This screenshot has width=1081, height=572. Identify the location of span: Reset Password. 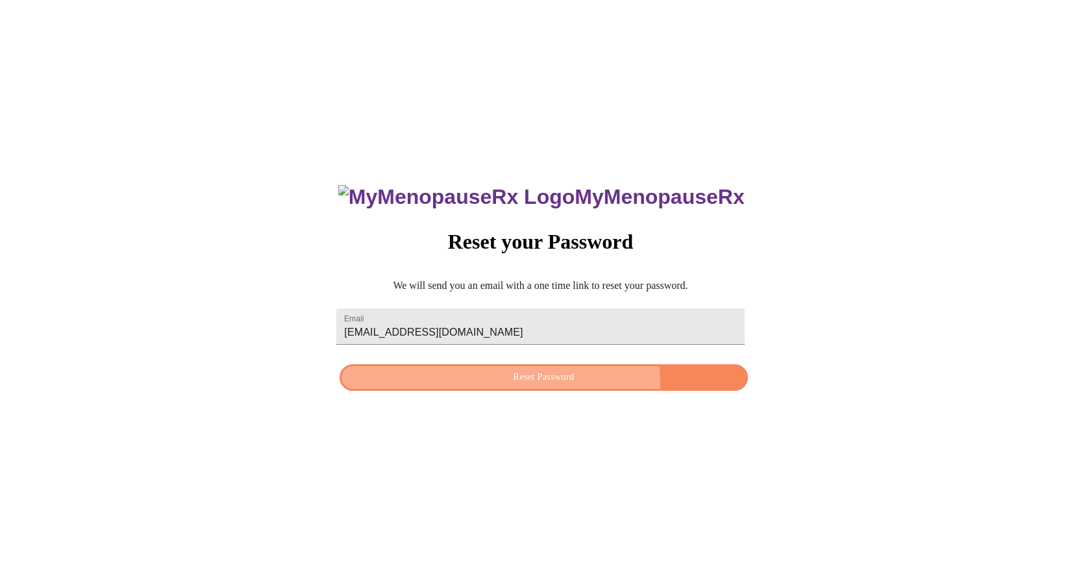
(543, 377).